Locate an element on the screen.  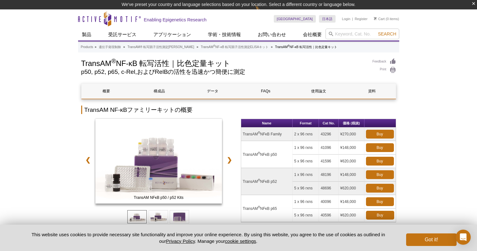
span: Search is located at coordinates (387, 34).